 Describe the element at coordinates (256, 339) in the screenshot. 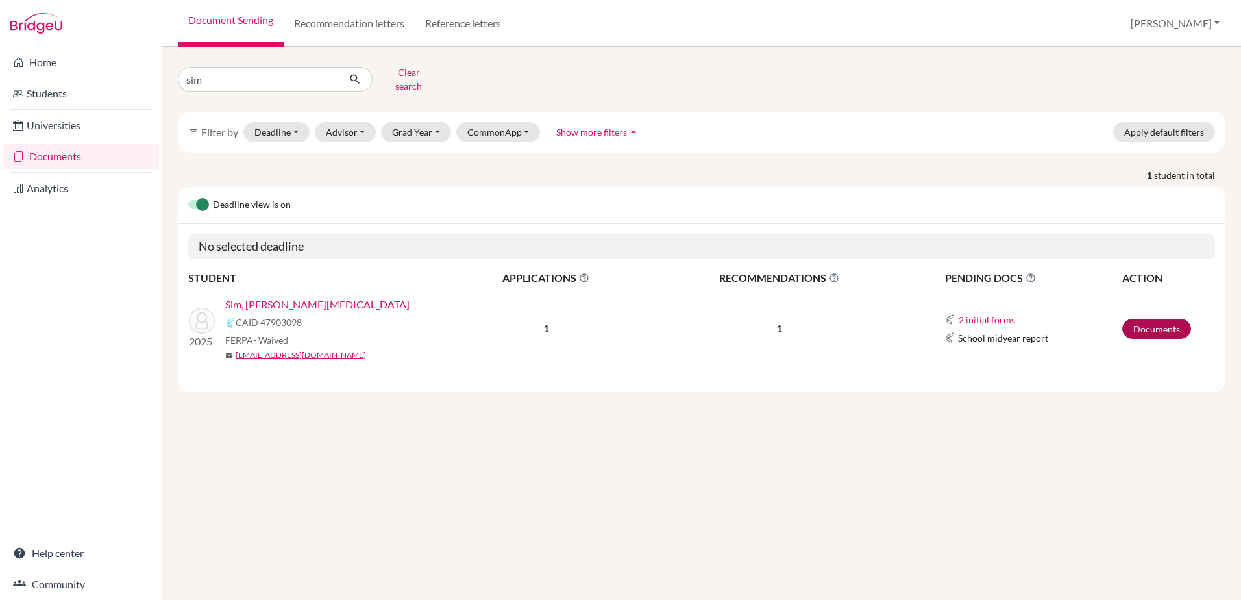

I see `span: FERPA` at that location.